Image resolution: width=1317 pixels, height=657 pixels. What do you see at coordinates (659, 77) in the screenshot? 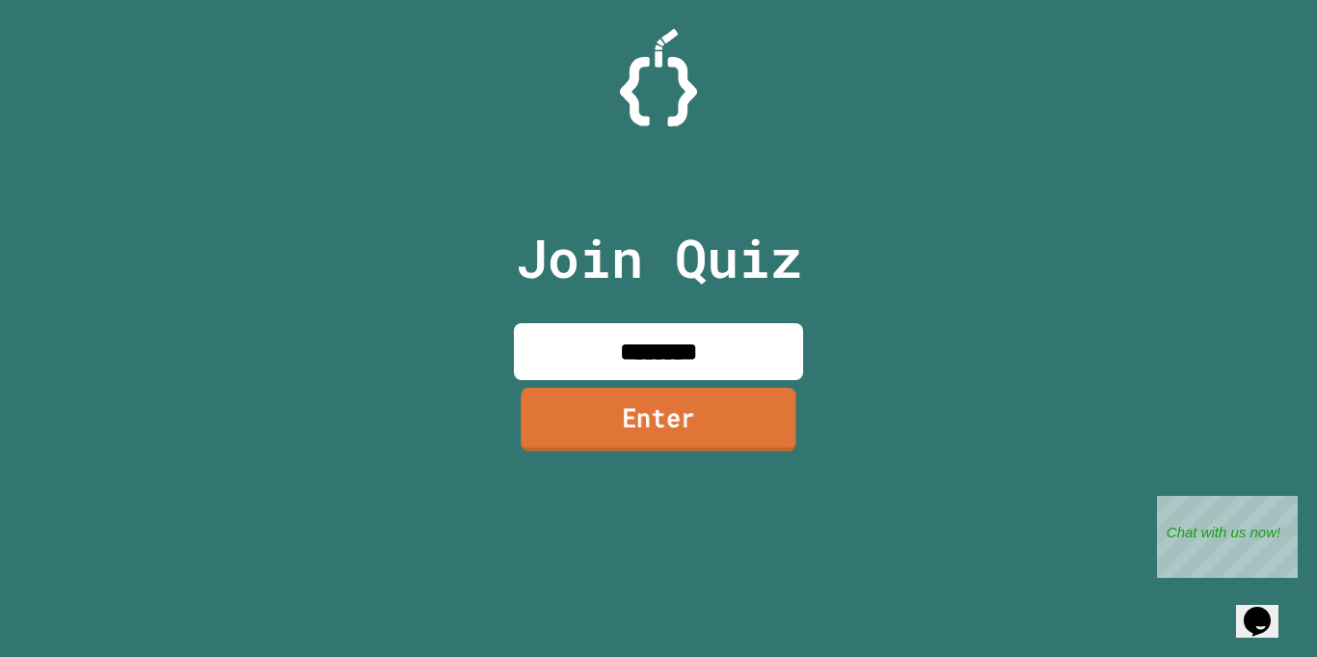
I see `img: Logo.svg` at bounding box center [659, 77].